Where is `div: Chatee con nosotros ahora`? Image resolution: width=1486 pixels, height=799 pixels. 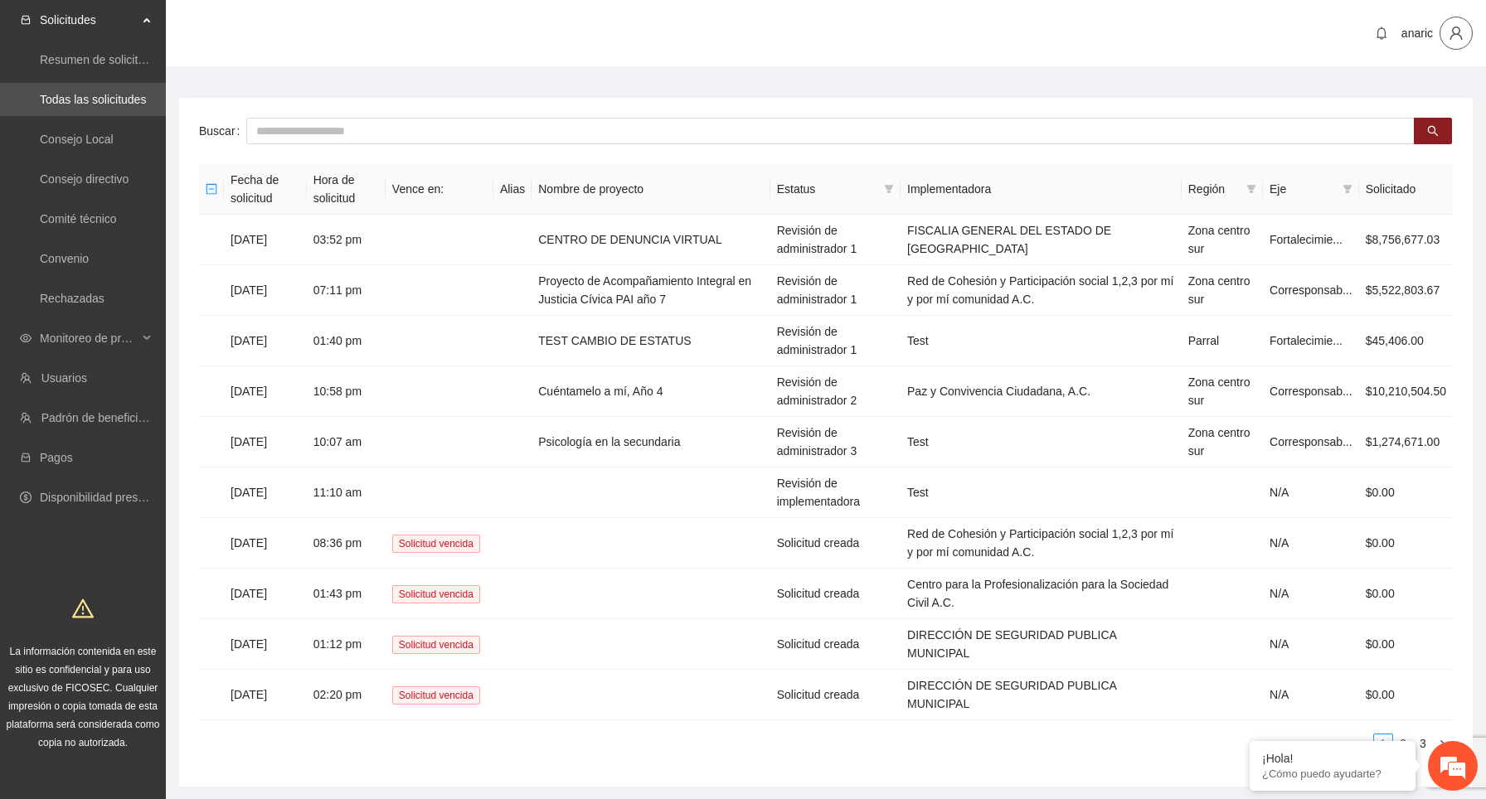 div: Chatee con nosotros ahora is located at coordinates (182, 95).